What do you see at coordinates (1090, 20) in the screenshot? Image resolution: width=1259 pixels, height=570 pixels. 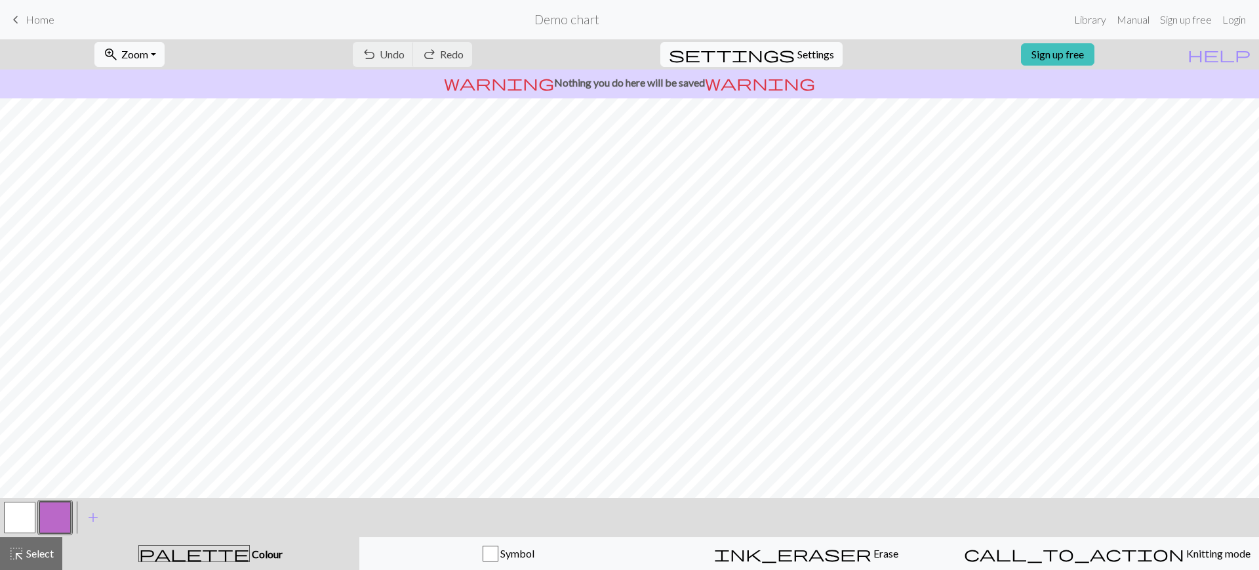 I see `a: Library` at bounding box center [1090, 20].